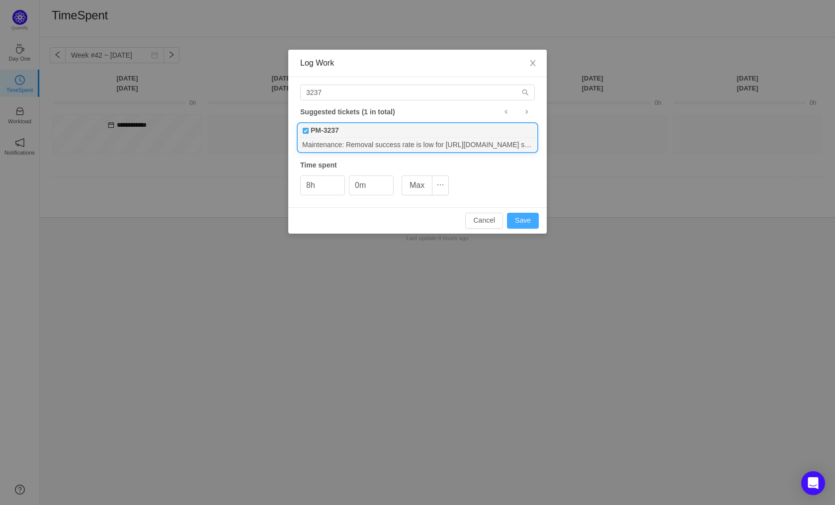 The width and height of the screenshot is (835, 505). I want to click on i: icon: search, so click(525, 92).